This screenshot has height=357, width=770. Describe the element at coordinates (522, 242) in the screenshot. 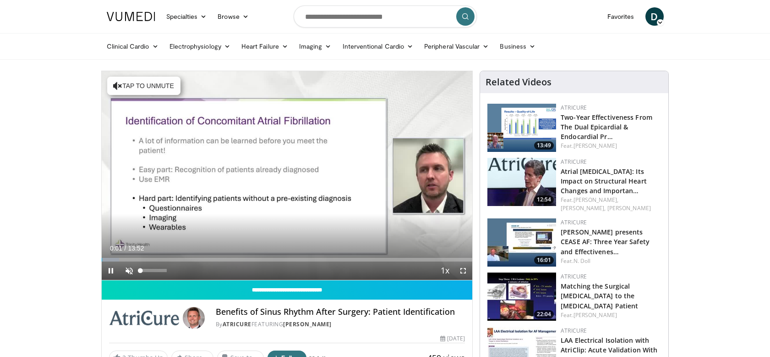

I see `img: da3c98c4-d062-49bd-8134-261ef6e55c19.150x105_q85_crop-smart_upscale.jpg` at that location.